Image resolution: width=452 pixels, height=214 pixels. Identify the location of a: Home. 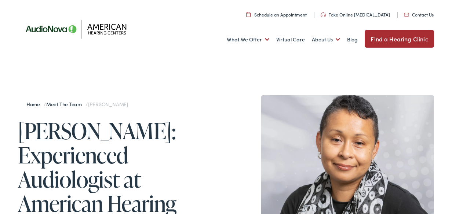
(35, 104).